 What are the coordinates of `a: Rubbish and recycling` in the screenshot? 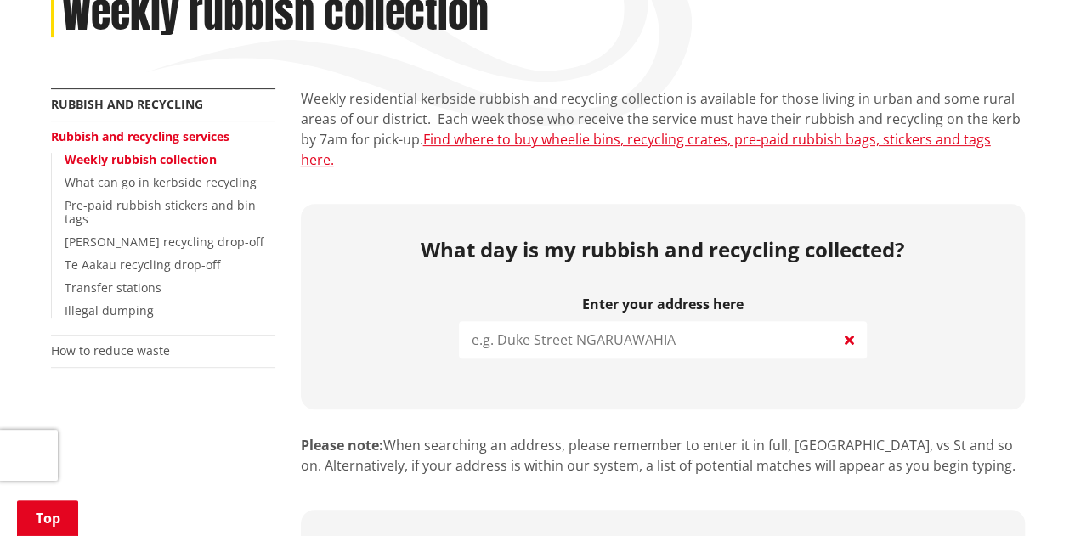 It's located at (127, 104).